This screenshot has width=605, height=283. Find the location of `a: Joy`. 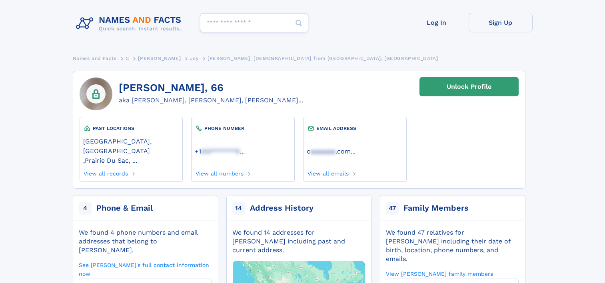

a: Joy is located at coordinates (194, 58).